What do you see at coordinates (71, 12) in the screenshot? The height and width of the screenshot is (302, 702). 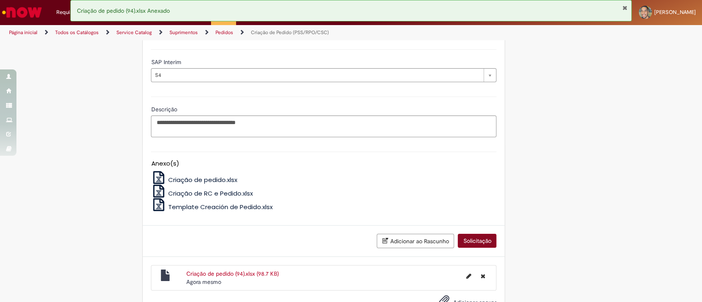 I see `span: Requisições` at bounding box center [71, 12].